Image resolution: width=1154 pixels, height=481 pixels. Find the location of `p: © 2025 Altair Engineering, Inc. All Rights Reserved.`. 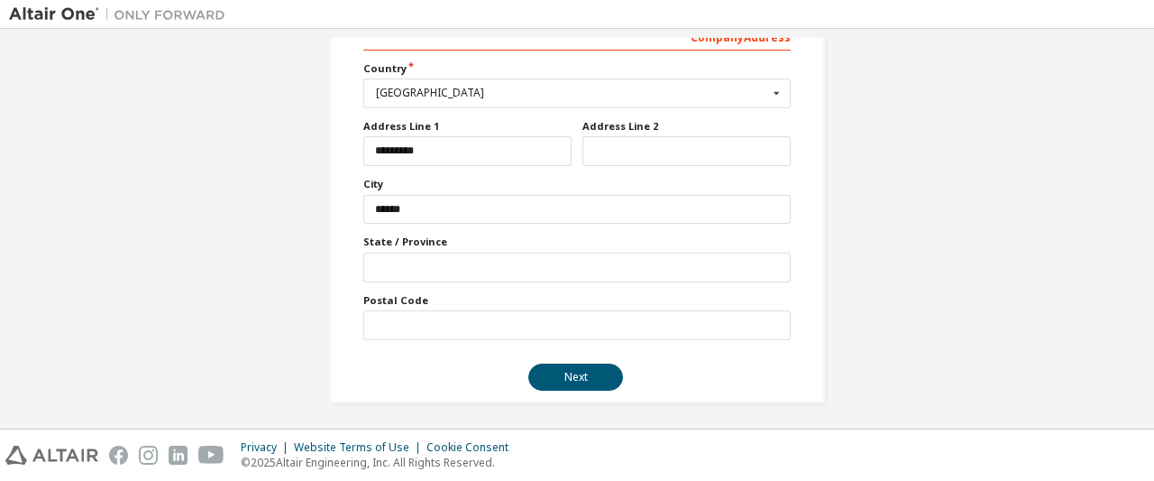

p: © 2025 Altair Engineering, Inc. All Rights Reserved. is located at coordinates (380, 462).